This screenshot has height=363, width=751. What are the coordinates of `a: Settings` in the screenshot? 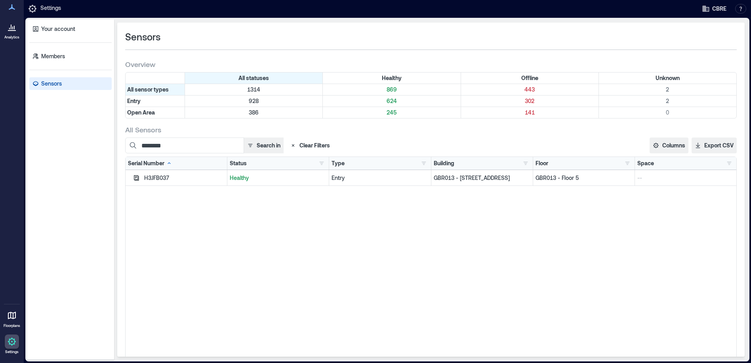 It's located at (12, 344).